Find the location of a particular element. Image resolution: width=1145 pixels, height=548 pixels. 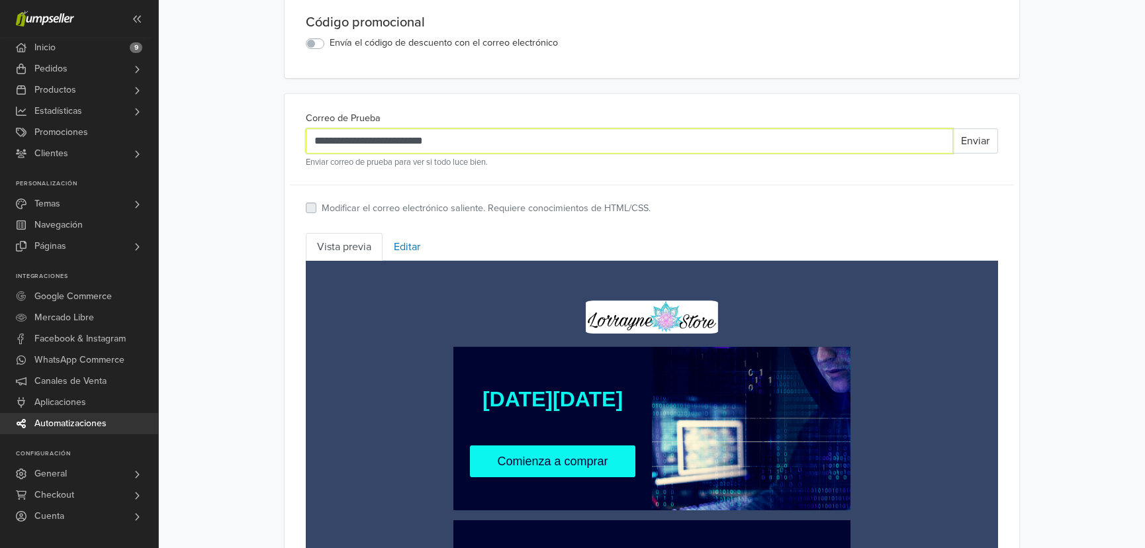

span: Aplicaciones is located at coordinates (60, 402).